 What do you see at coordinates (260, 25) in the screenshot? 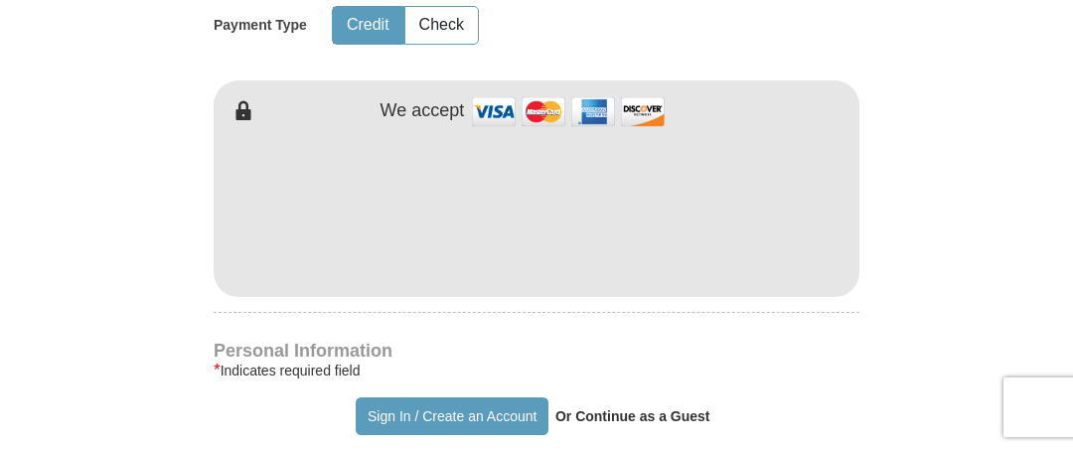
I see `h5: Payment Type` at bounding box center [260, 25].